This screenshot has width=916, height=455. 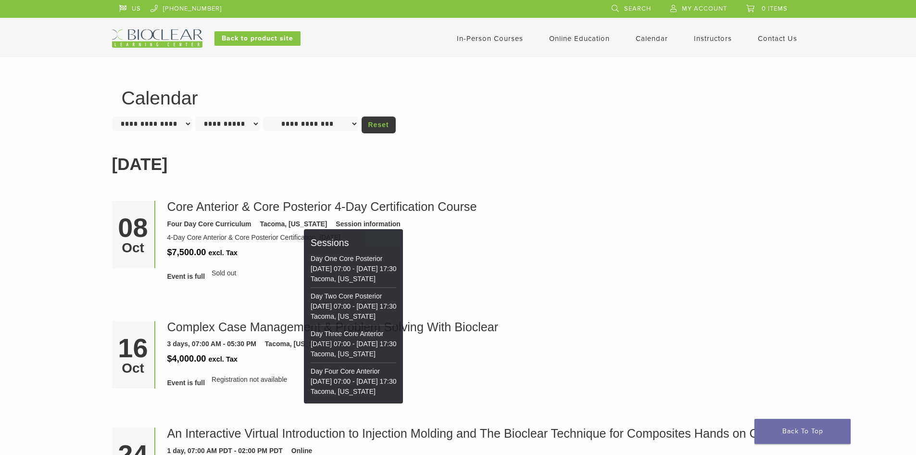 I want to click on img: Bioclear, so click(x=157, y=38).